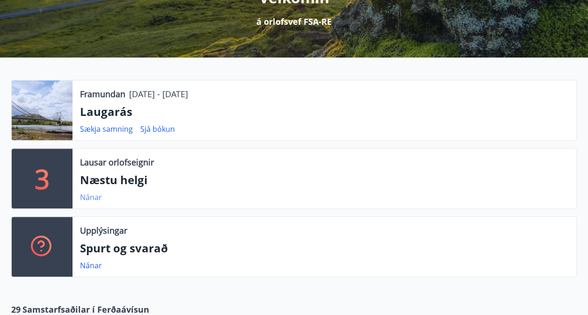  I want to click on p: Framundan, so click(102, 94).